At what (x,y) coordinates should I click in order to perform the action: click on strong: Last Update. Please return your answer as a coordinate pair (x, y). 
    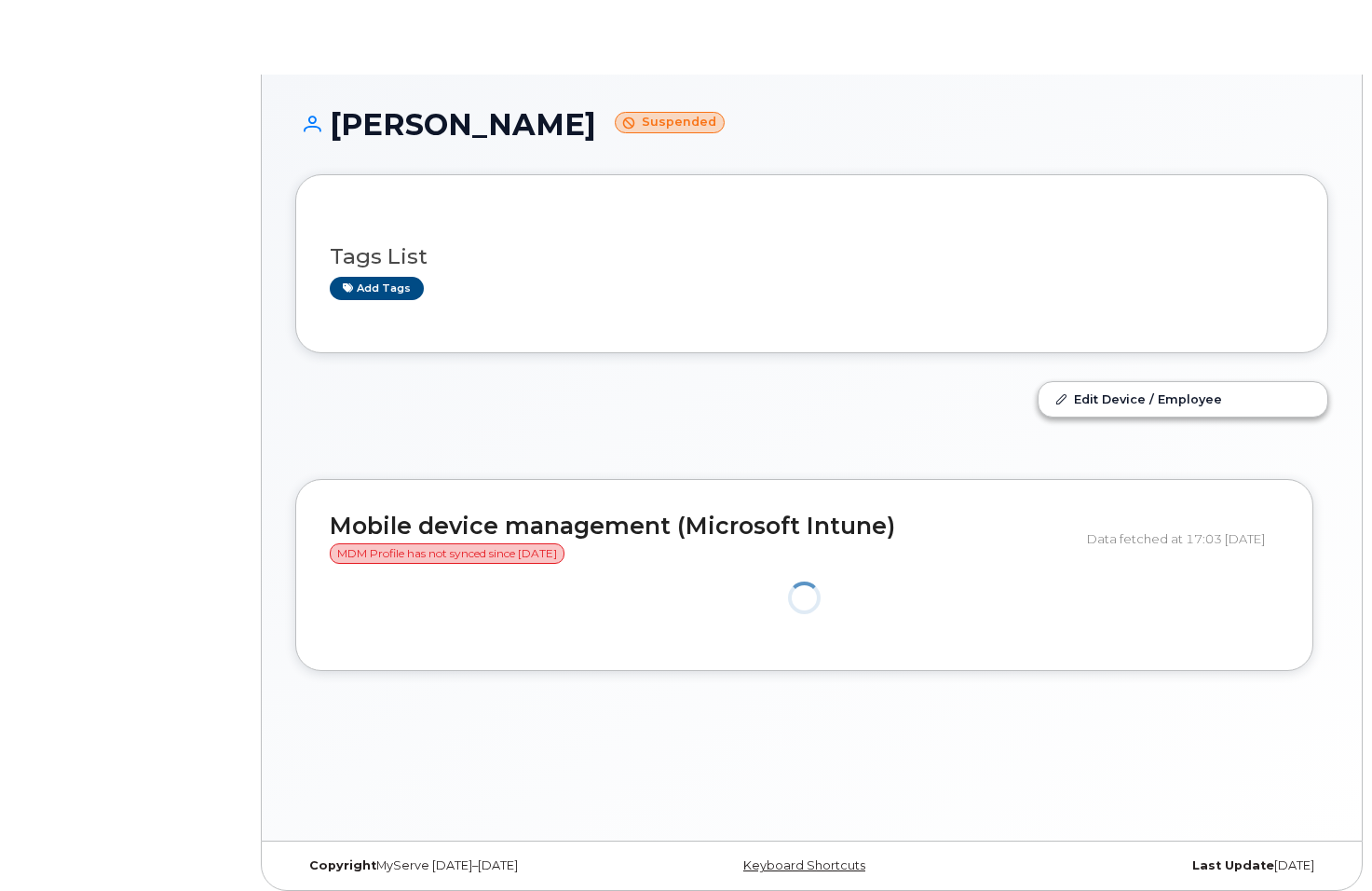
    Looking at the image, I should click on (1234, 864).